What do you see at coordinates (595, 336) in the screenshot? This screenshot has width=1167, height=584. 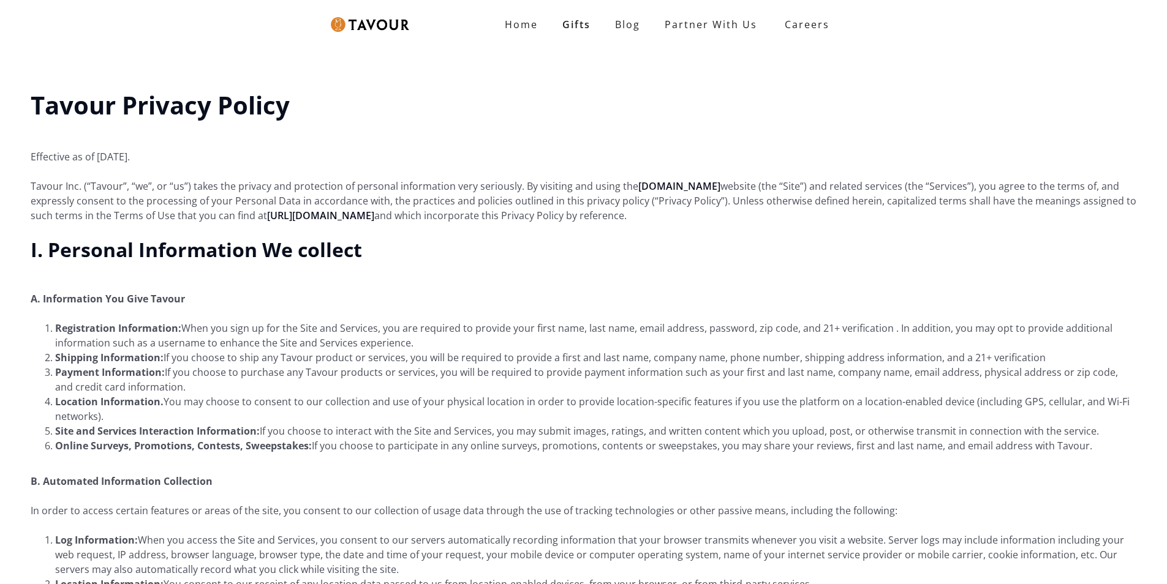 I see `li: When you sign up for the Site and Services, you are required to provide your first name, last nam...` at bounding box center [595, 336].